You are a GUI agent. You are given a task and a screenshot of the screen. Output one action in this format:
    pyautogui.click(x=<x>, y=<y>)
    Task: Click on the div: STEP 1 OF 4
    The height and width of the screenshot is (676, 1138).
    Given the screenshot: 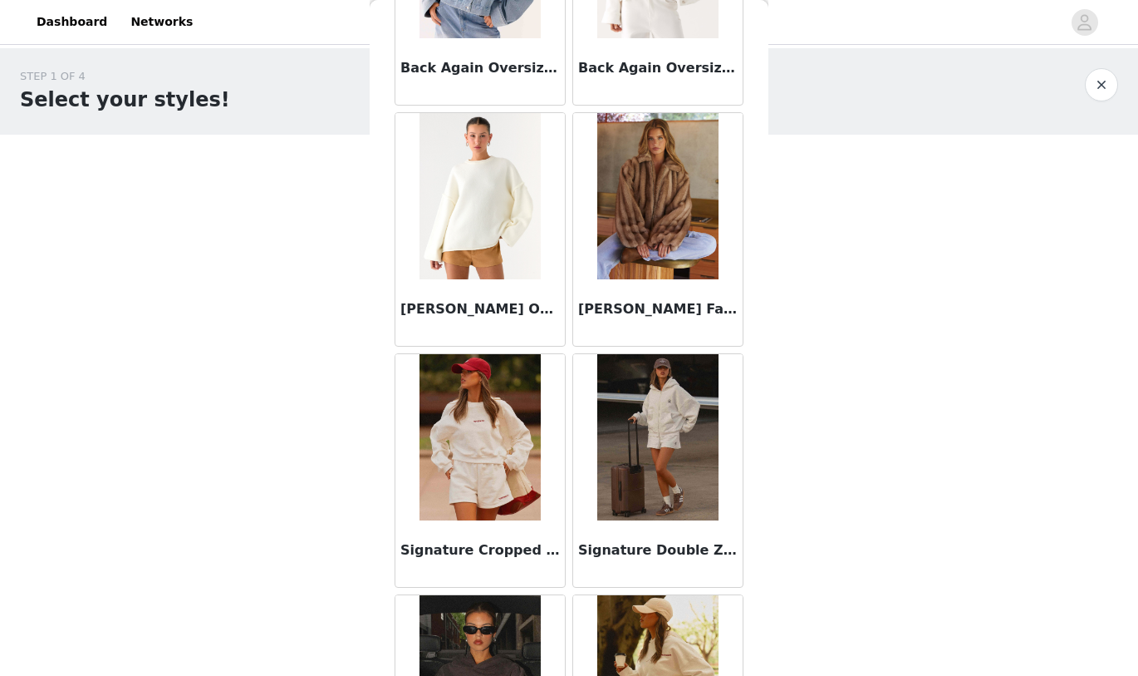 What is the action you would take?
    pyautogui.click(x=125, y=76)
    